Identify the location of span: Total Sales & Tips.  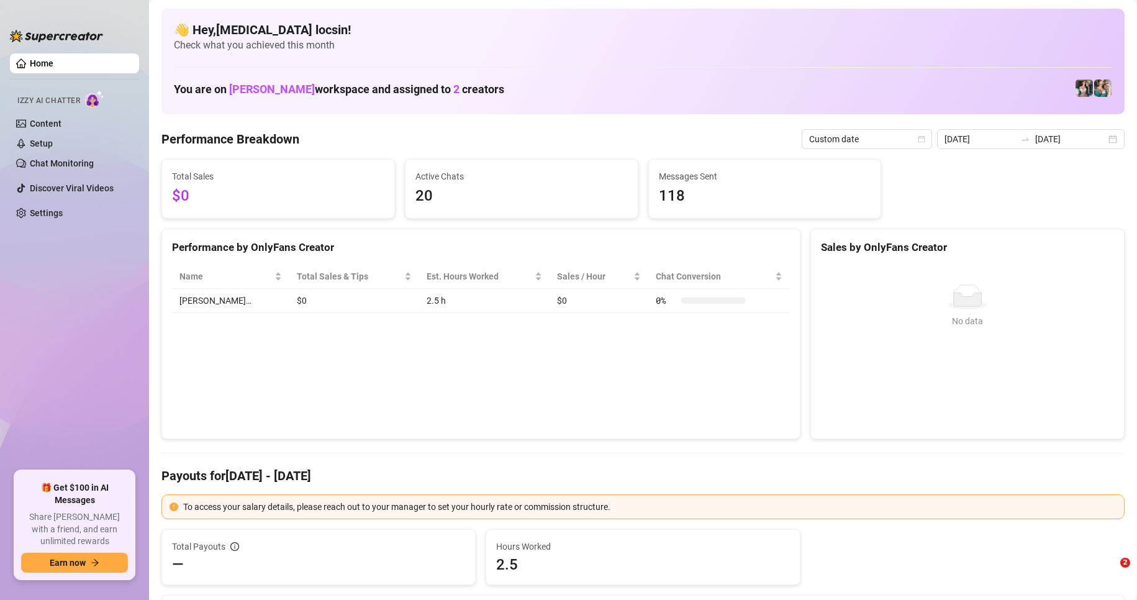
(349, 276).